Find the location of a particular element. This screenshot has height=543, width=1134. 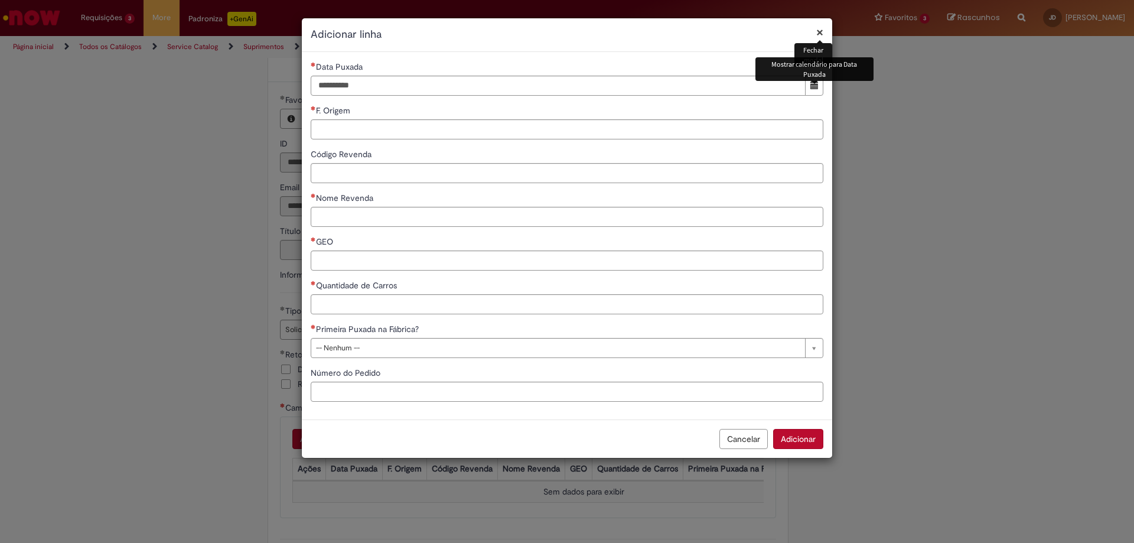

button: Fechar modal is located at coordinates (820, 32).